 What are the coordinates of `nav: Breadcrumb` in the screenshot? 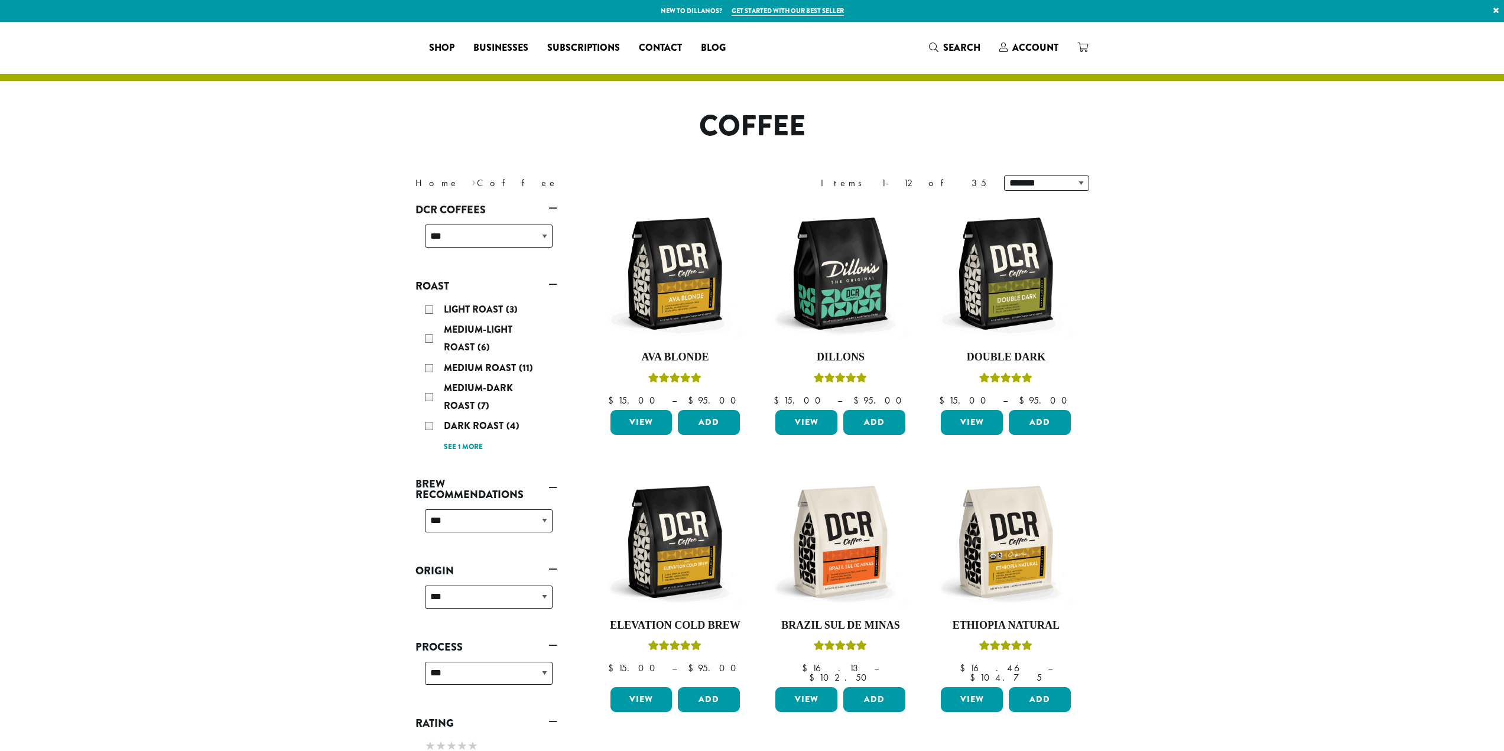 It's located at (575, 183).